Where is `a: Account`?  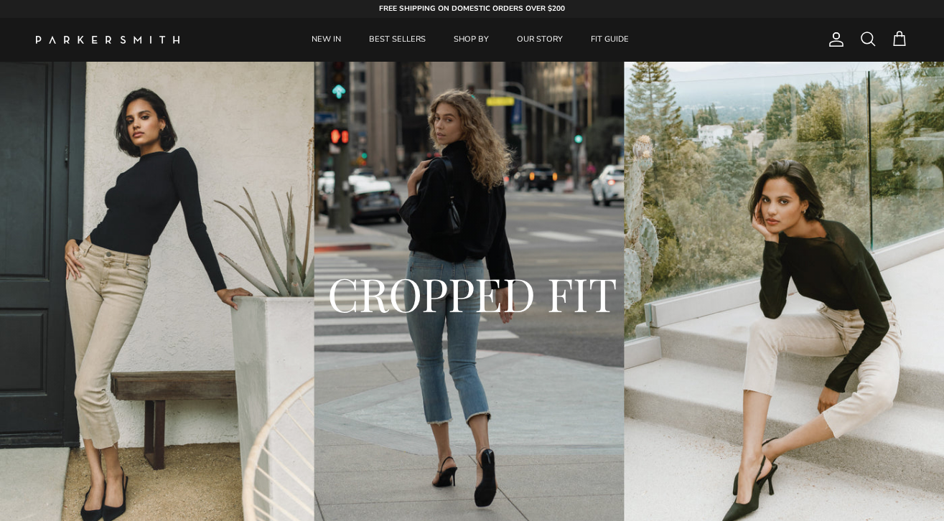 a: Account is located at coordinates (834, 39).